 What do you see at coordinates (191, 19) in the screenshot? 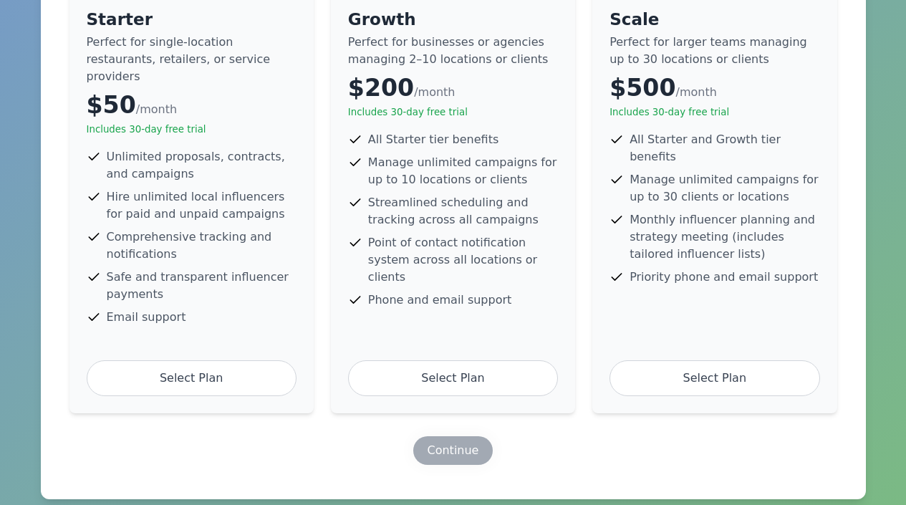
I see `h4: Starter` at bounding box center [191, 19].